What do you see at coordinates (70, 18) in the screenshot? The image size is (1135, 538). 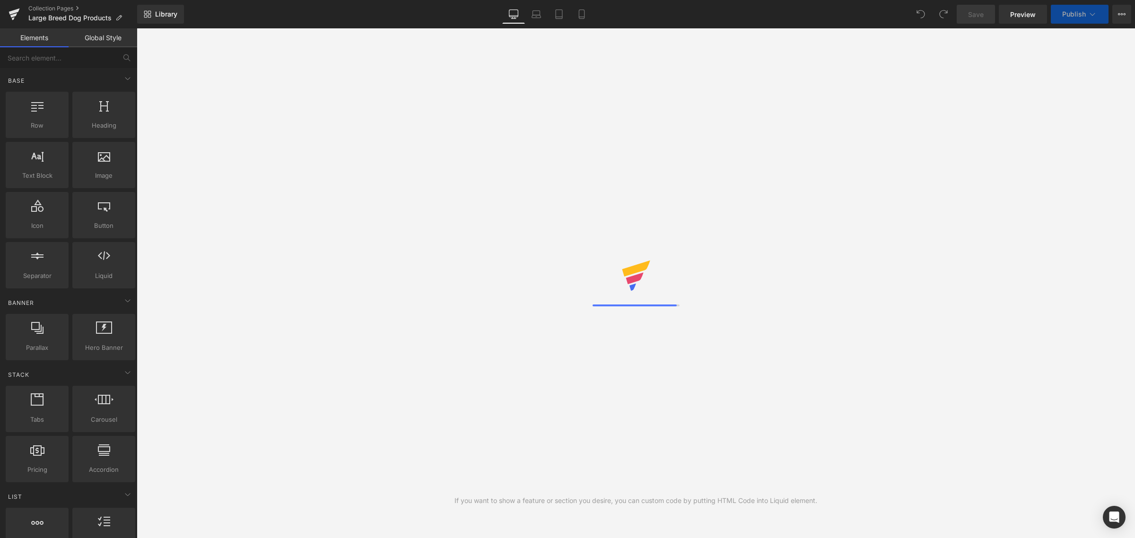 I see `span: Large Breed Dog Products` at bounding box center [70, 18].